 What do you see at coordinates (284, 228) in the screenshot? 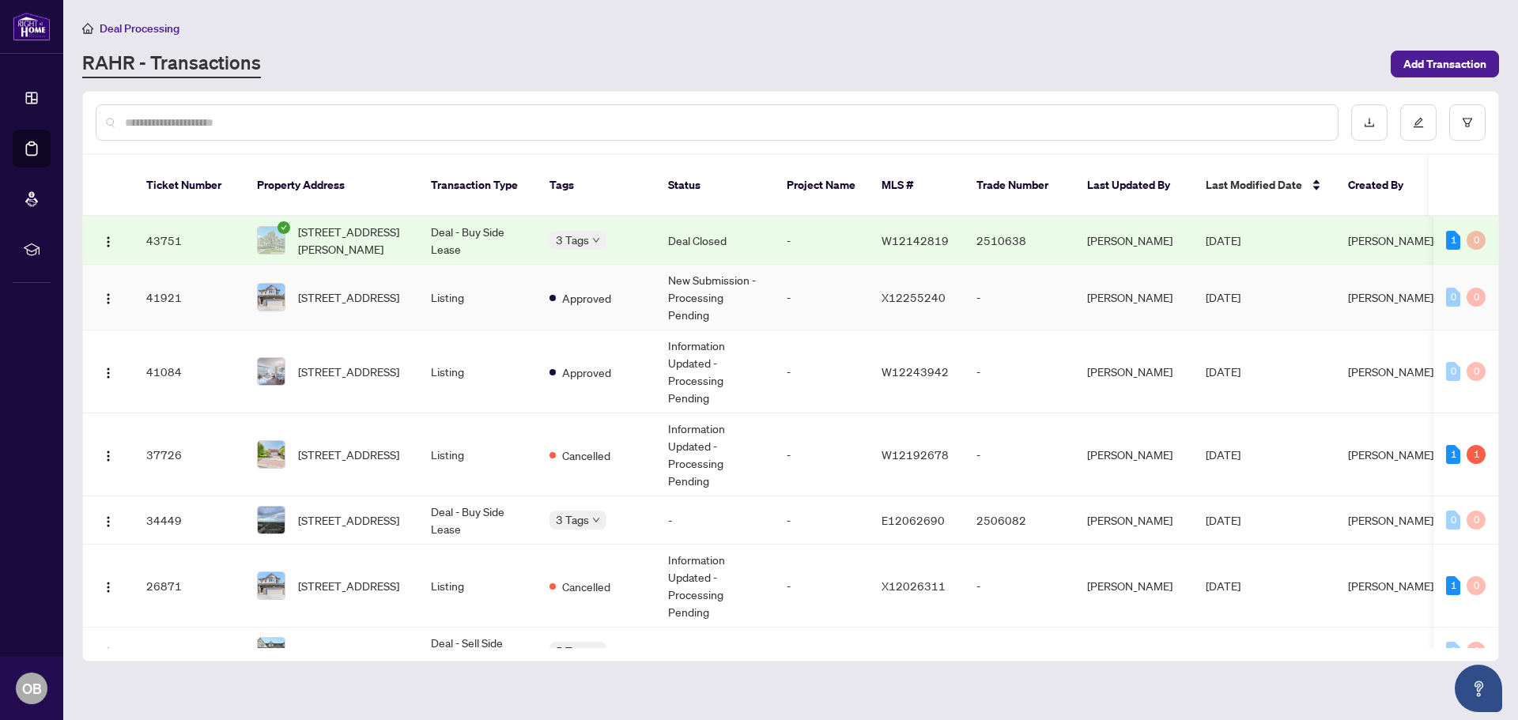
I see `span: check-circle` at bounding box center [284, 228].